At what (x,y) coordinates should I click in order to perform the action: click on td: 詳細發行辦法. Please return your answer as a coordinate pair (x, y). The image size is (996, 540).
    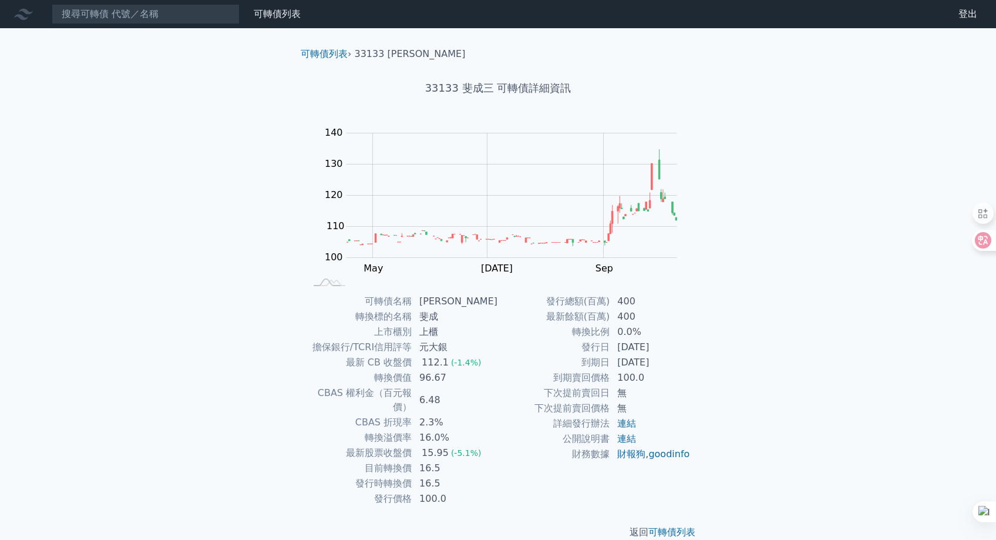
    Looking at the image, I should click on (554, 423).